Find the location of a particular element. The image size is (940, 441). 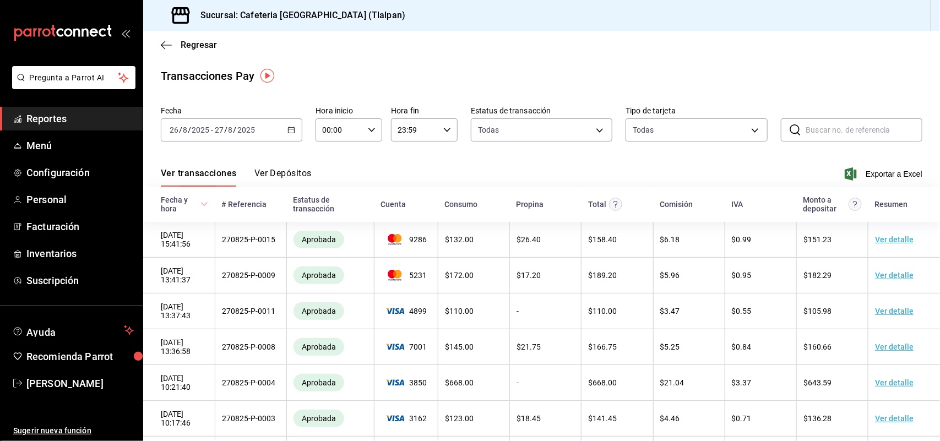

label: Estatus de transacción is located at coordinates (541, 111).